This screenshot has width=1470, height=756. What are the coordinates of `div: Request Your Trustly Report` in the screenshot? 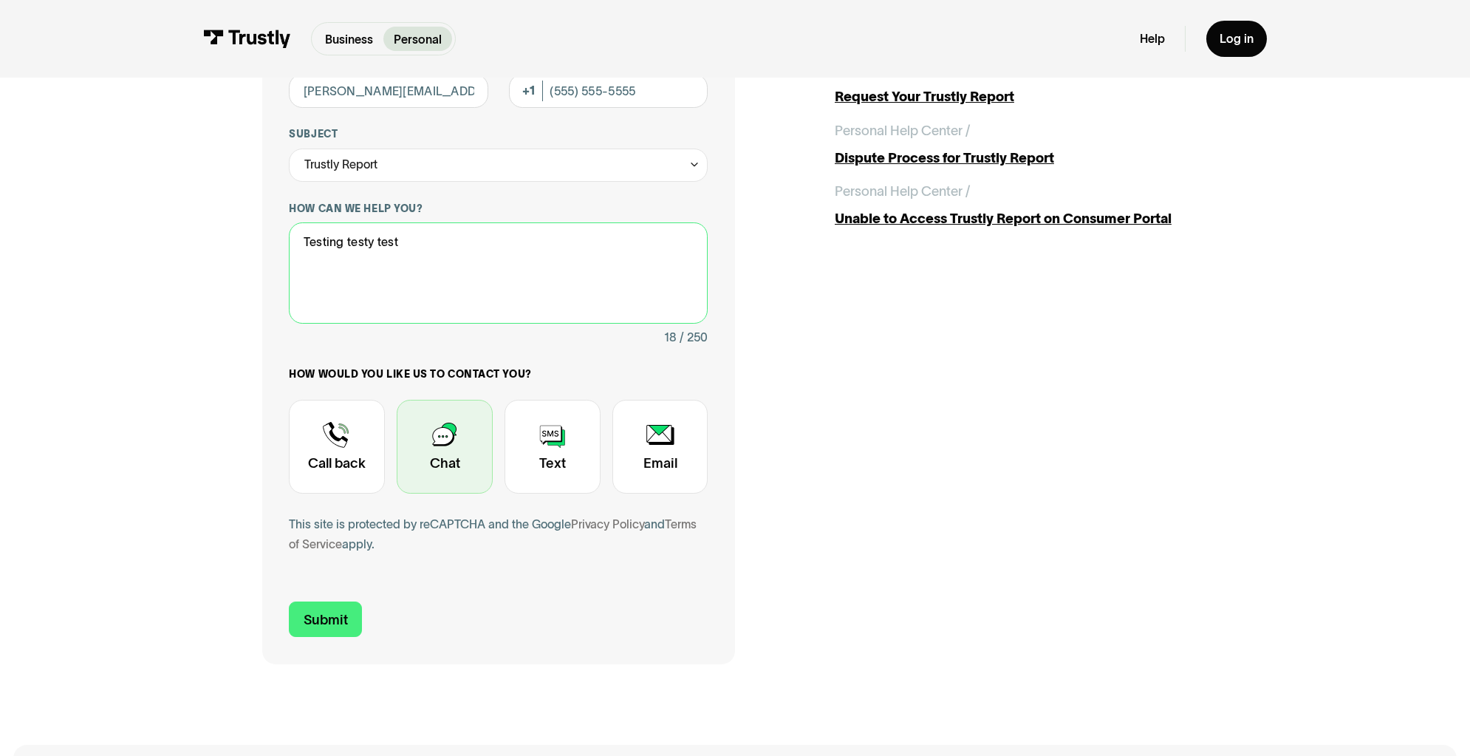 It's located at (1021, 96).